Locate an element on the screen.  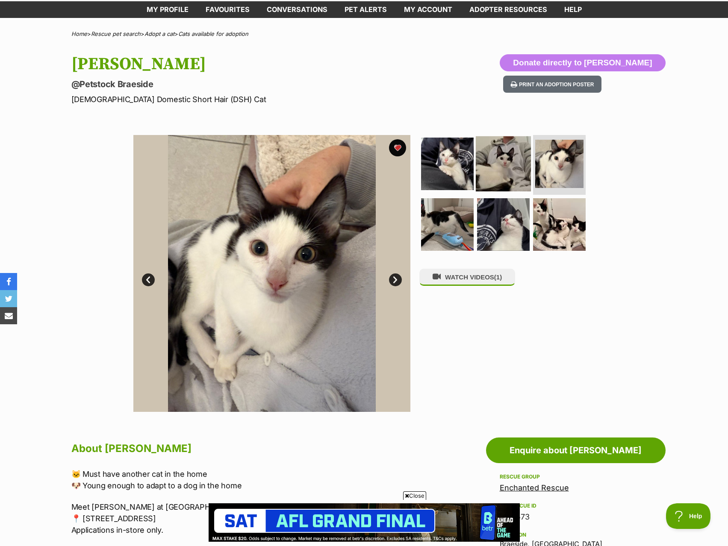
a: Cats available for adoption is located at coordinates (213, 34).